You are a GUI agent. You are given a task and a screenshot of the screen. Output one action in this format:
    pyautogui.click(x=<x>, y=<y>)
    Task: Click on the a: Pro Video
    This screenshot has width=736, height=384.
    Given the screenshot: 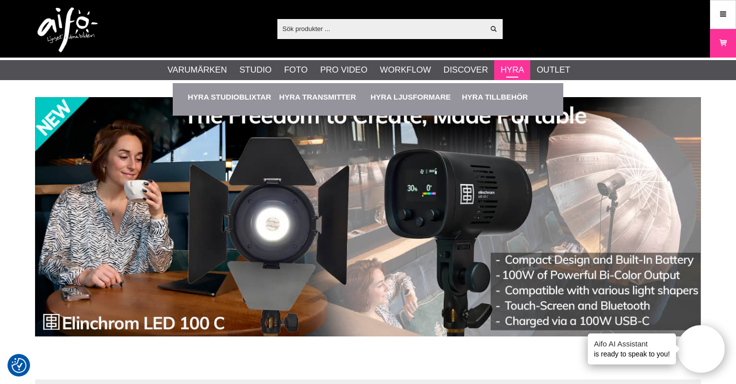 What is the action you would take?
    pyautogui.click(x=344, y=70)
    